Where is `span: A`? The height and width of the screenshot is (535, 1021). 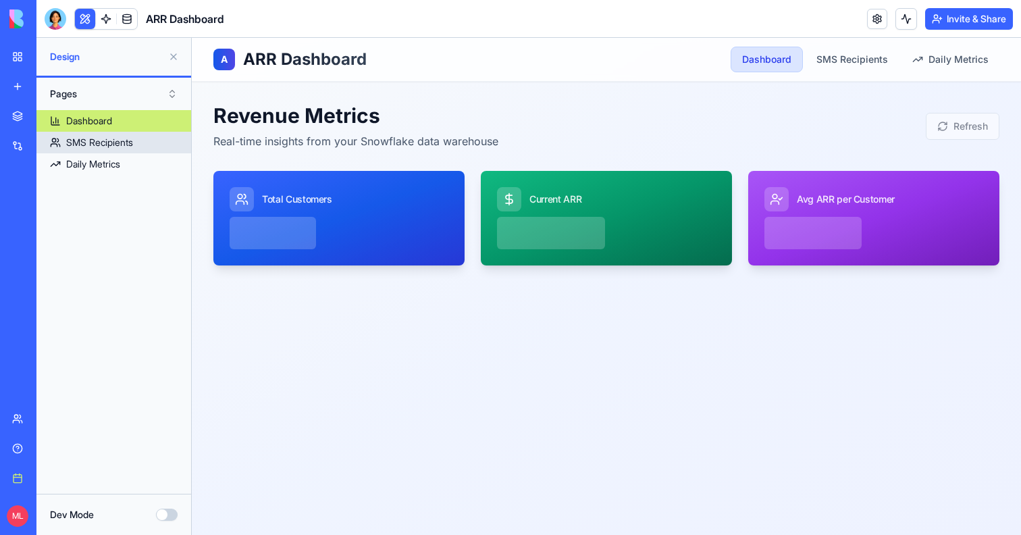
span: A is located at coordinates (32, 22).